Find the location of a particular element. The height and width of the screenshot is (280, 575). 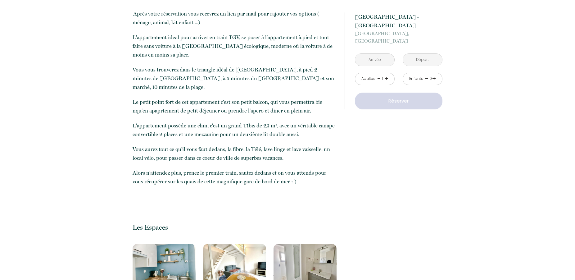

p: Réserver is located at coordinates (398, 101).